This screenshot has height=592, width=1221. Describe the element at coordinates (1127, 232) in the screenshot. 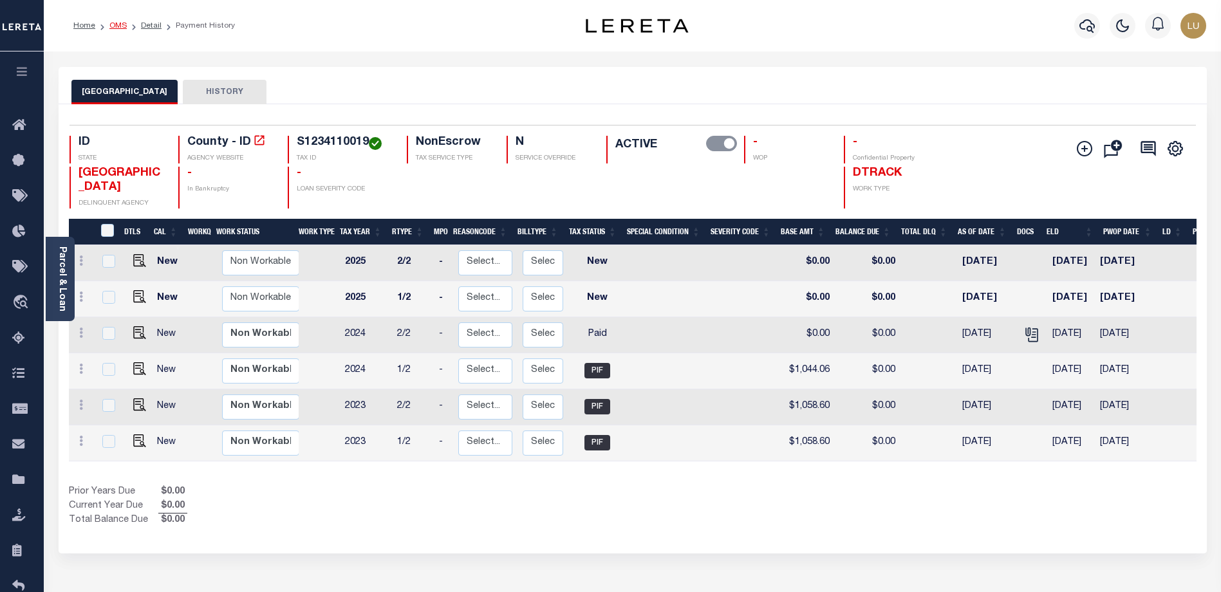

I see `th: PWOP Date: activate to sort column ascending` at that location.